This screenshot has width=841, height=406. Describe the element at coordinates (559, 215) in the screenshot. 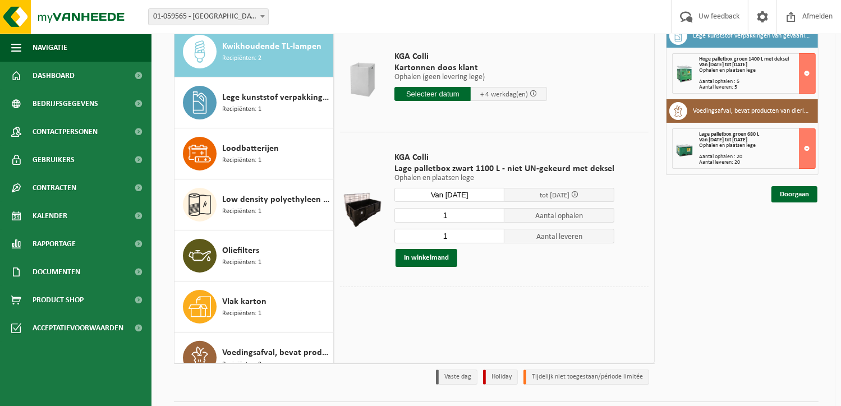

I see `span: Aantal ophalen` at that location.